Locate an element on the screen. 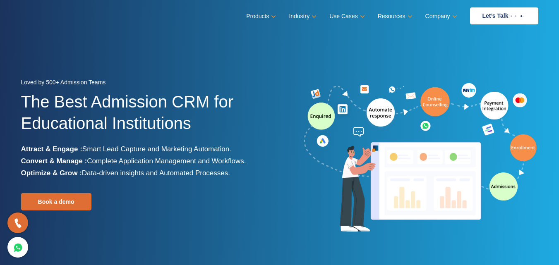  a: Let’s Talk is located at coordinates (504, 16).